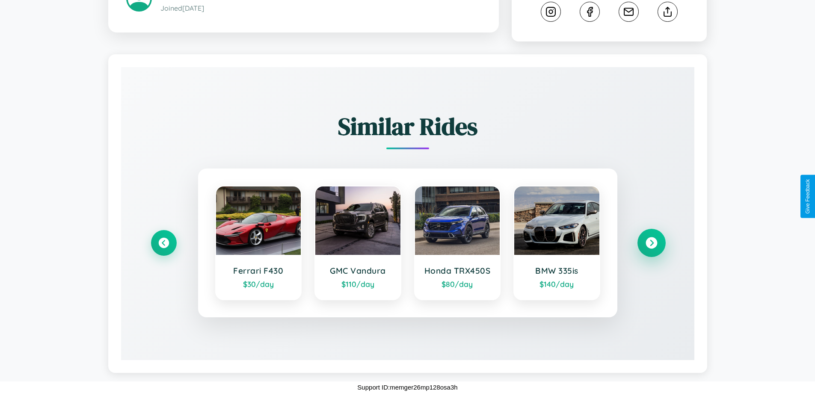  What do you see at coordinates (258, 284) in the screenshot?
I see `div: $ 30 /day` at bounding box center [258, 284].